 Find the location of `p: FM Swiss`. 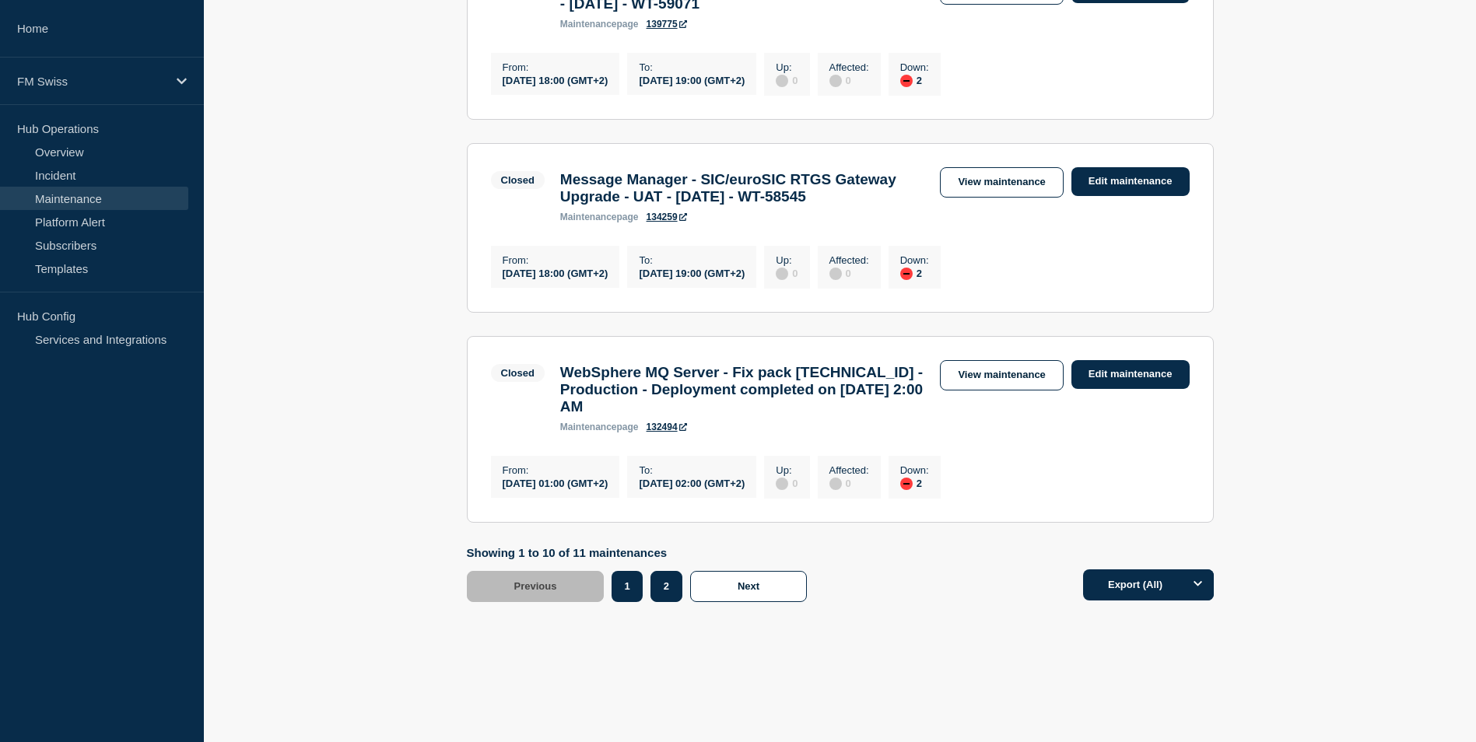

p: FM Swiss is located at coordinates (92, 81).